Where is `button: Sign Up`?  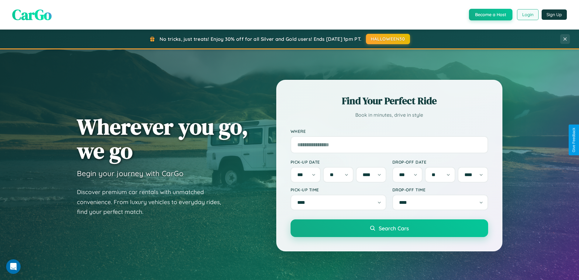 button: Sign Up is located at coordinates (554, 15).